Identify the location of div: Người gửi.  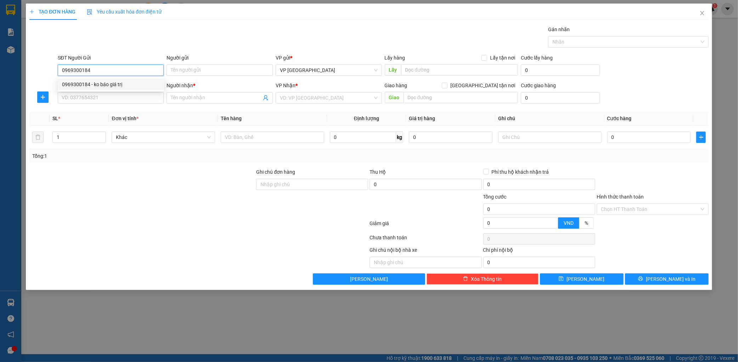
(220, 58).